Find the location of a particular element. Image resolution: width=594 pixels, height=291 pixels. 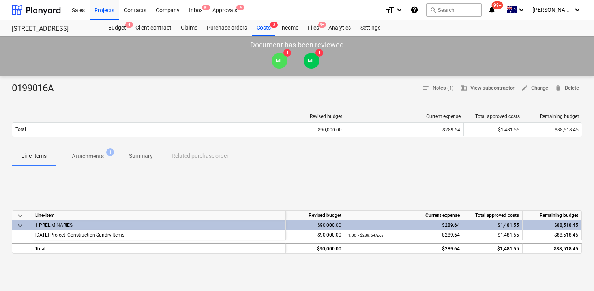

p: Line-items is located at coordinates (34, 156).